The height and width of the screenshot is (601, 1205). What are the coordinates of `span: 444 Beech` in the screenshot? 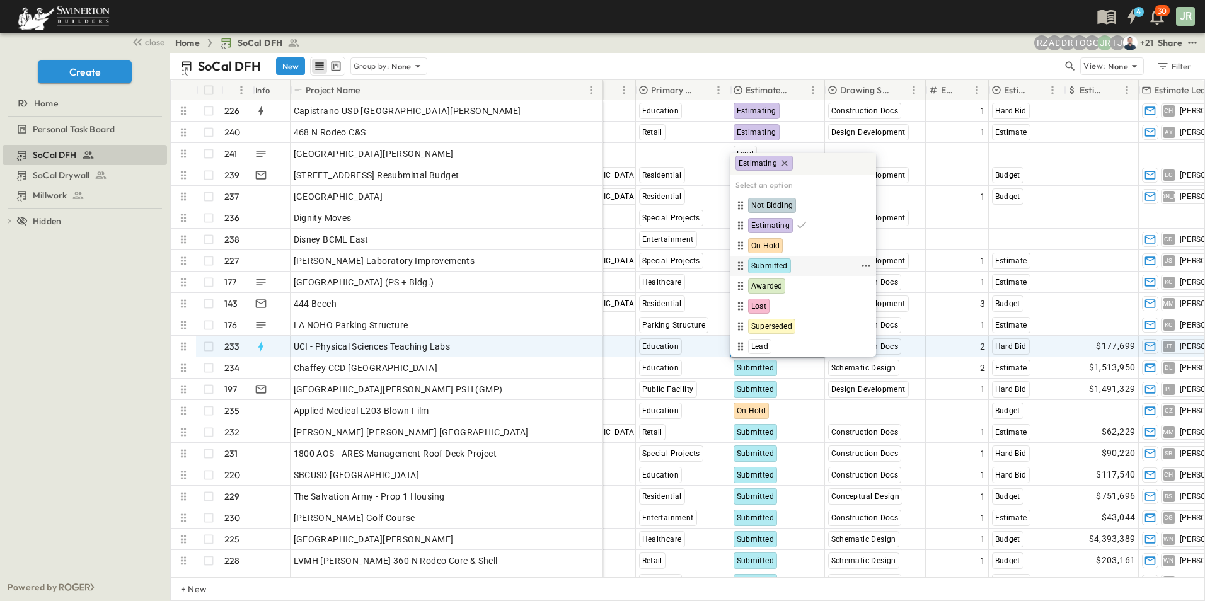 It's located at (315, 304).